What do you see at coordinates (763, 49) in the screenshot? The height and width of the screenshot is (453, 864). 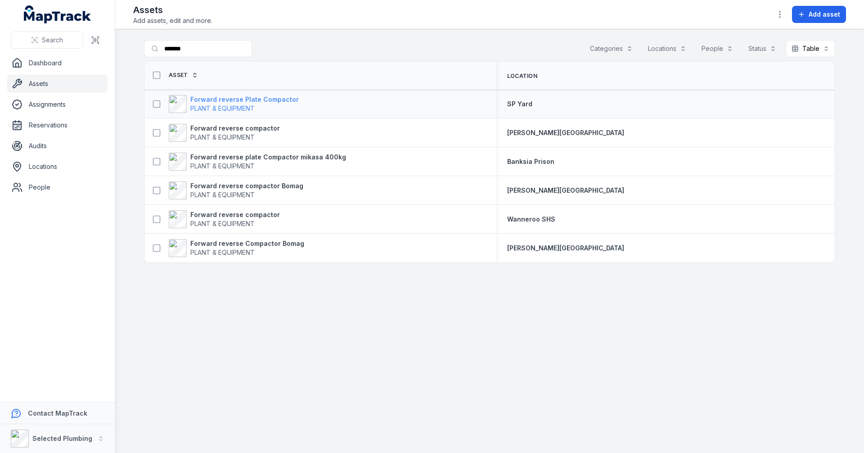 I see `button: Status` at bounding box center [763, 49].